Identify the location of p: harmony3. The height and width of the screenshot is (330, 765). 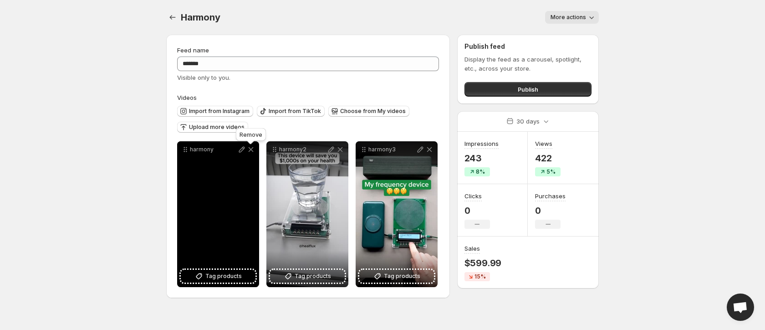
(392, 149).